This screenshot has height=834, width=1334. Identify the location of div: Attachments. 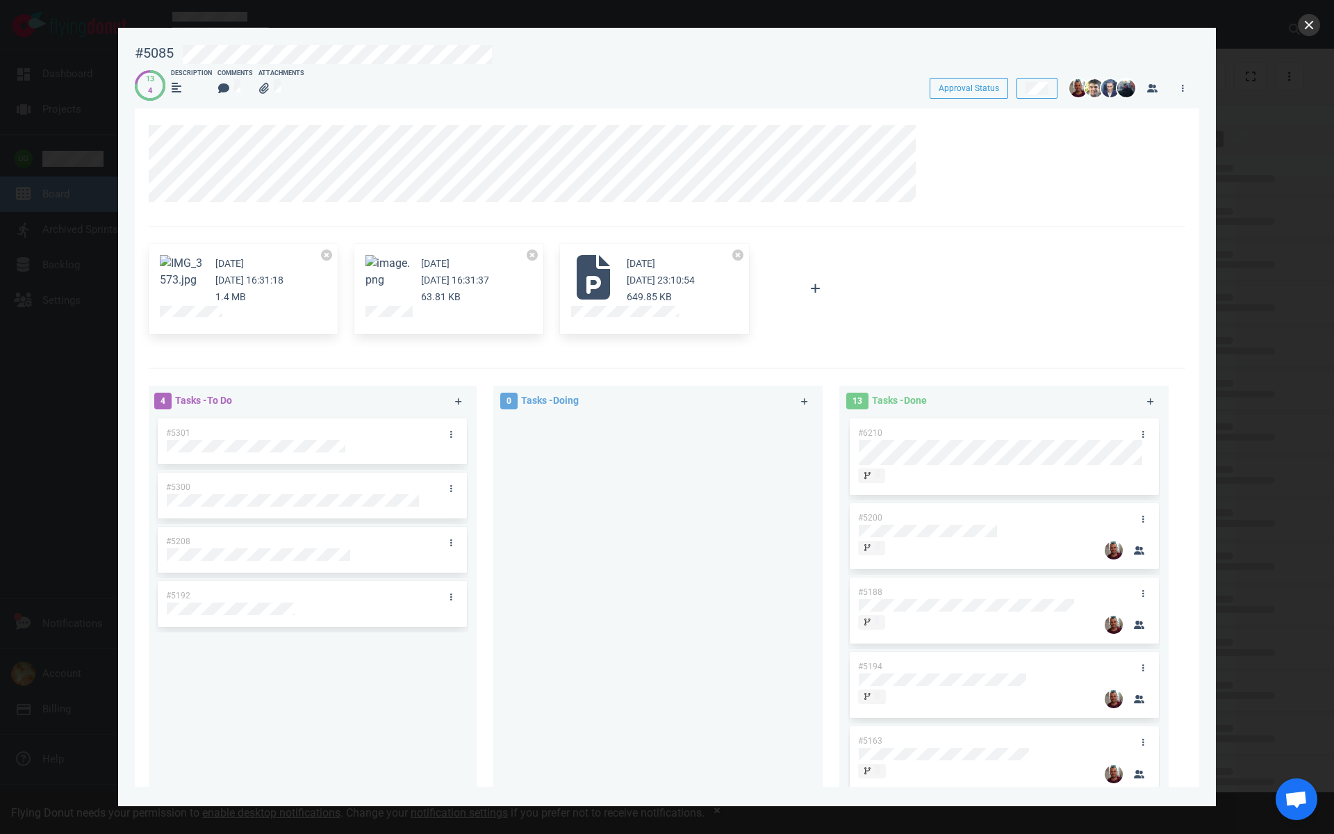
(281, 74).